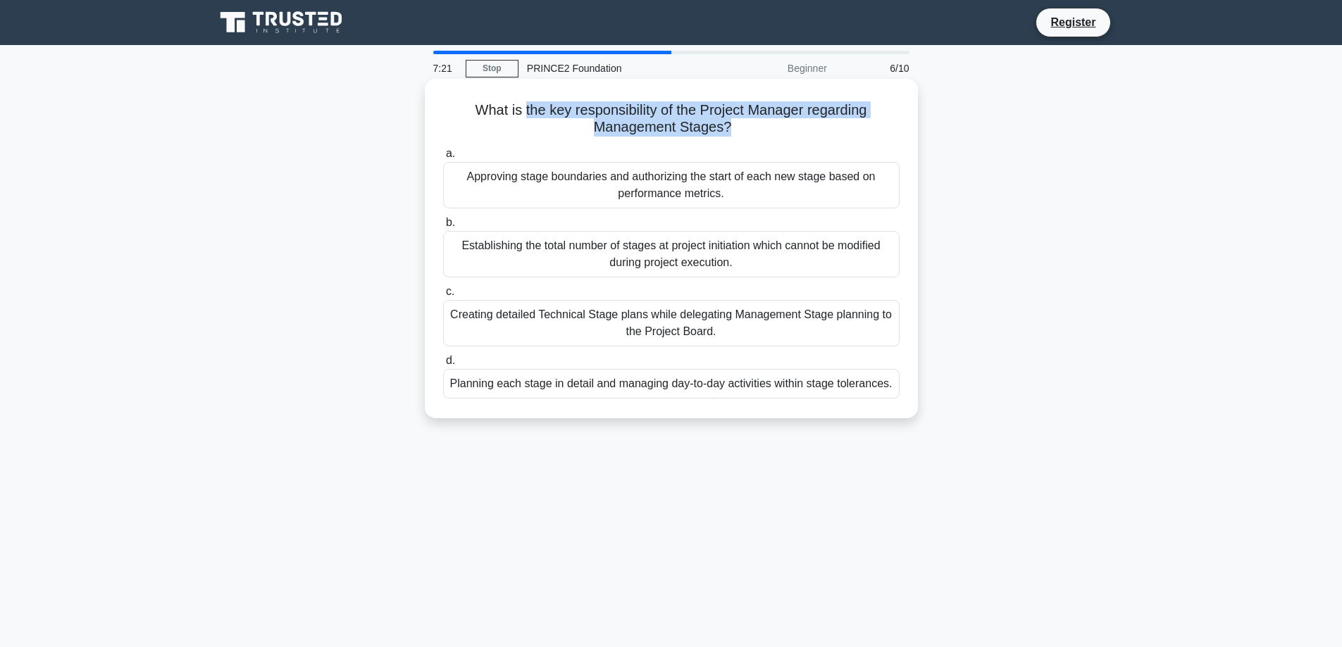  Describe the element at coordinates (615, 68) in the screenshot. I see `div: PRINCE2 Foundation` at that location.